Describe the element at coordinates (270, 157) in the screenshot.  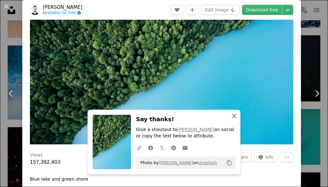
I see `span: Info` at that location.